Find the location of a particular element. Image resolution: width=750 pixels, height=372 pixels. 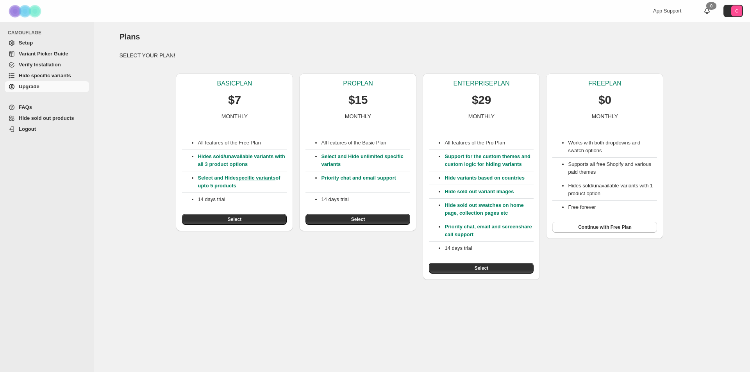

p: Hide variants based on countries is located at coordinates (489, 178).